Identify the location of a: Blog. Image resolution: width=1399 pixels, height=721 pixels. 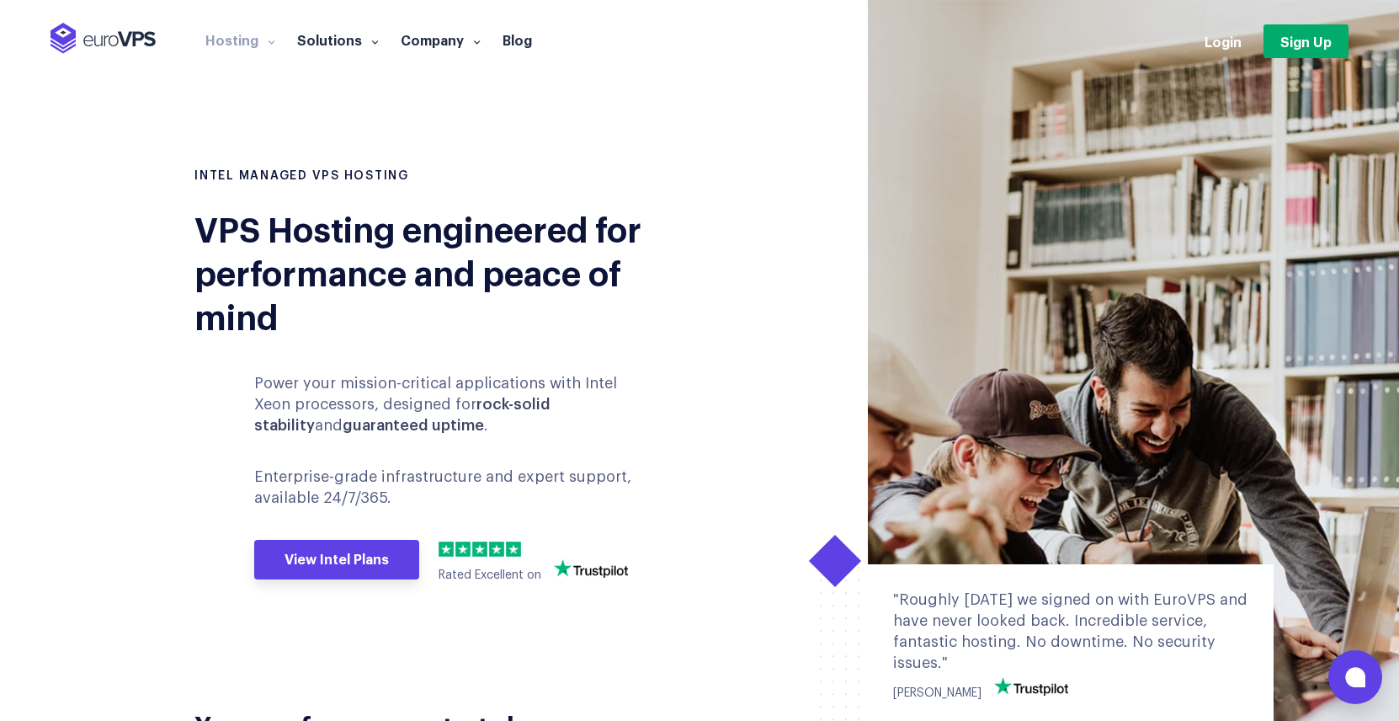
(517, 40).